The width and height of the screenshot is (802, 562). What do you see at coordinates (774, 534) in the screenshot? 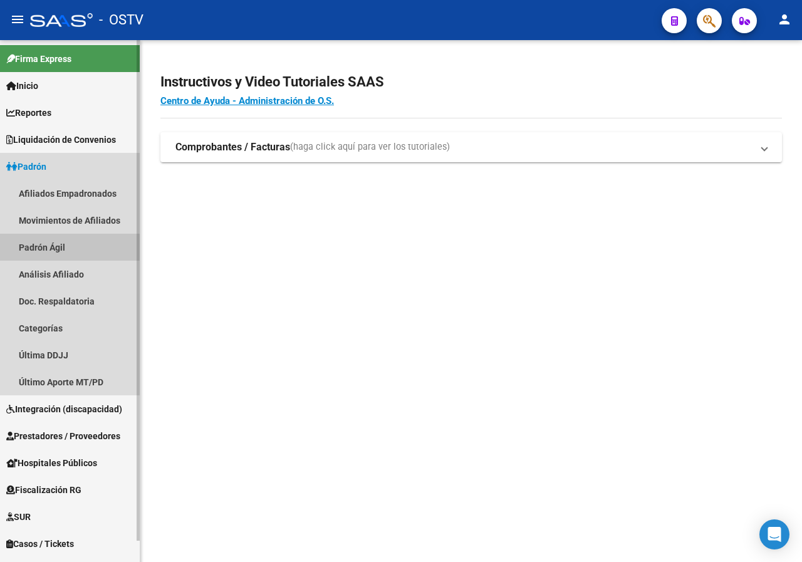
I see `div: Open Intercom Messenger` at bounding box center [774, 534].